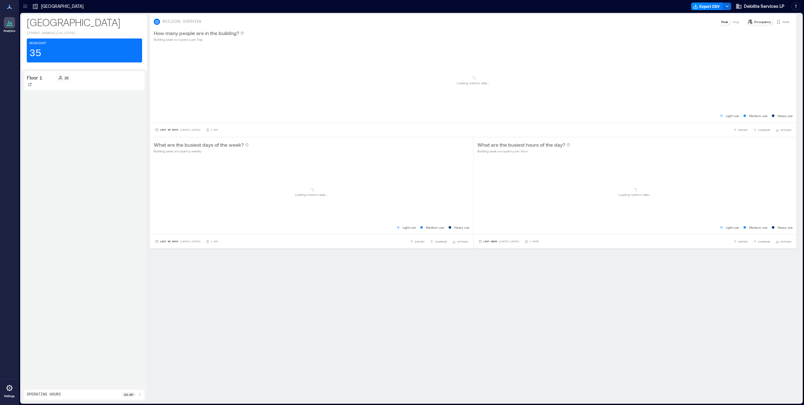 This screenshot has height=405, width=804. I want to click on p: BUILDING OVERVIEW, so click(182, 22).